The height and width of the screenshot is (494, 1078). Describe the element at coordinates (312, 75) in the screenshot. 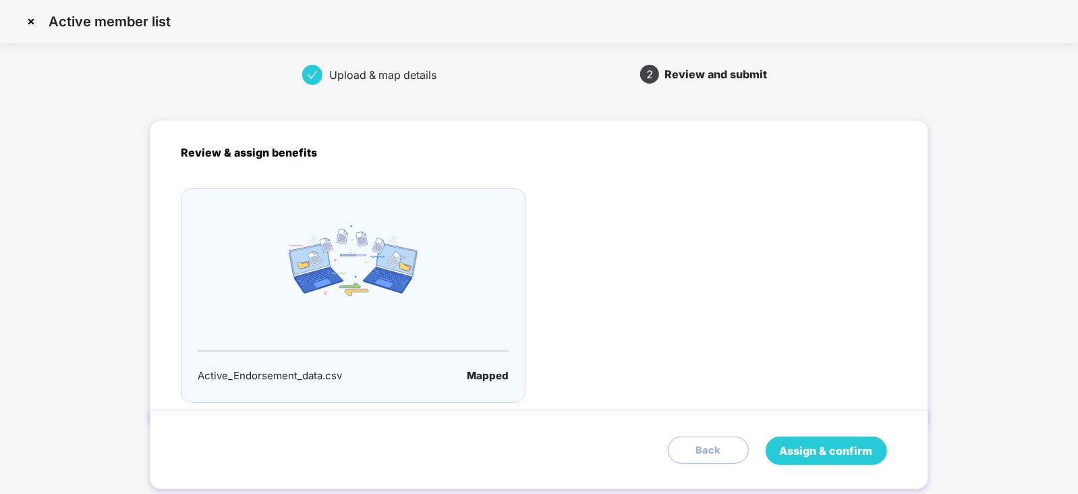

I see `span: check` at that location.